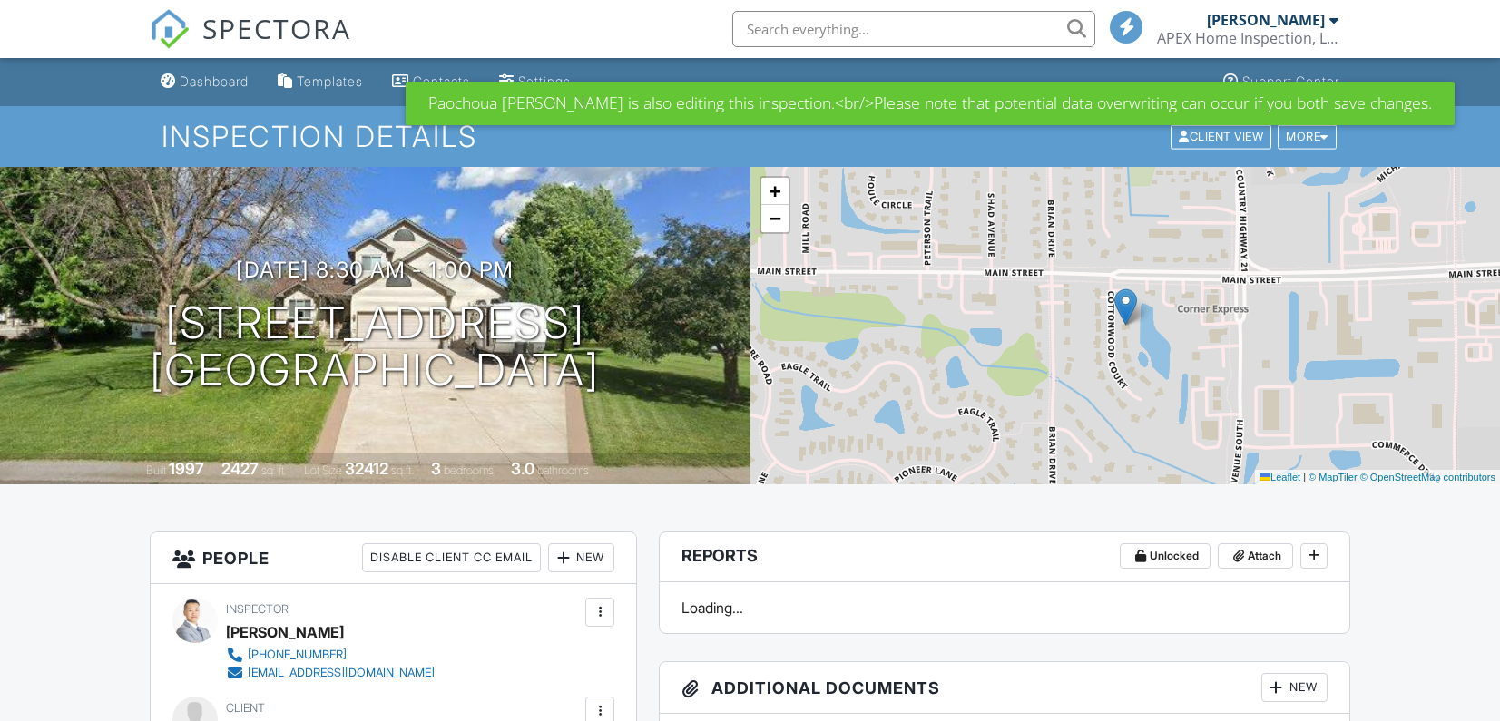 The image size is (1500, 721). What do you see at coordinates (214, 81) in the screenshot?
I see `div: Dashboard` at bounding box center [214, 81].